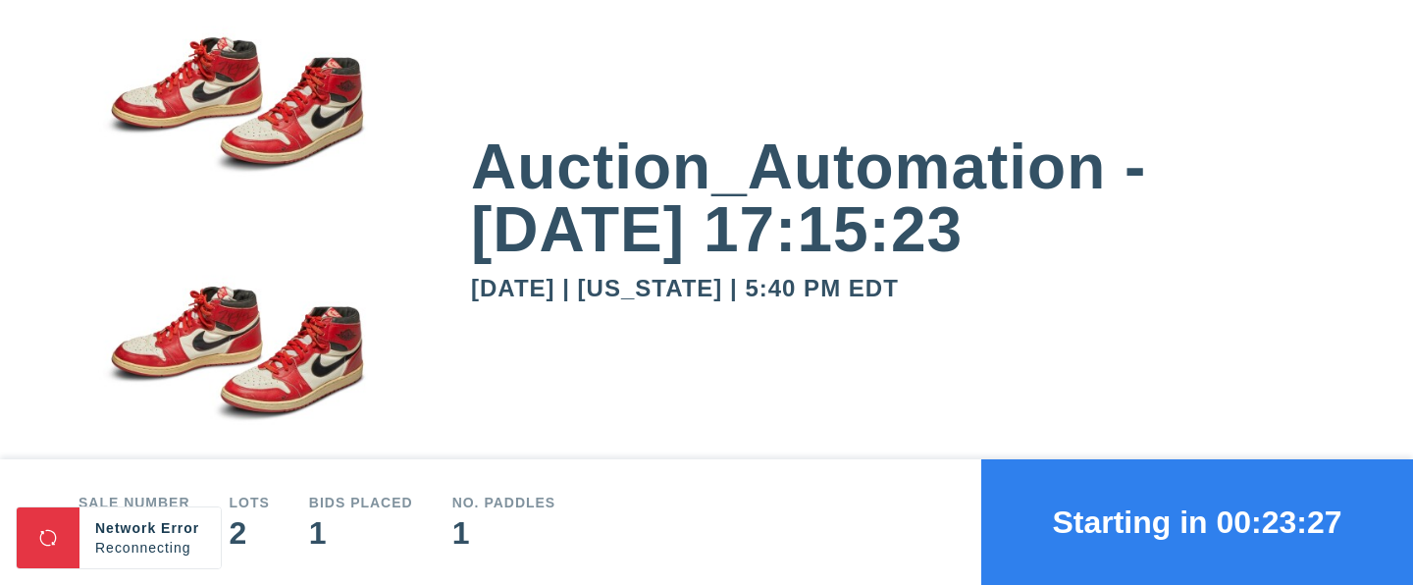  What do you see at coordinates (1197, 522) in the screenshot?
I see `button: Starting in 00:23:27` at bounding box center [1197, 522].